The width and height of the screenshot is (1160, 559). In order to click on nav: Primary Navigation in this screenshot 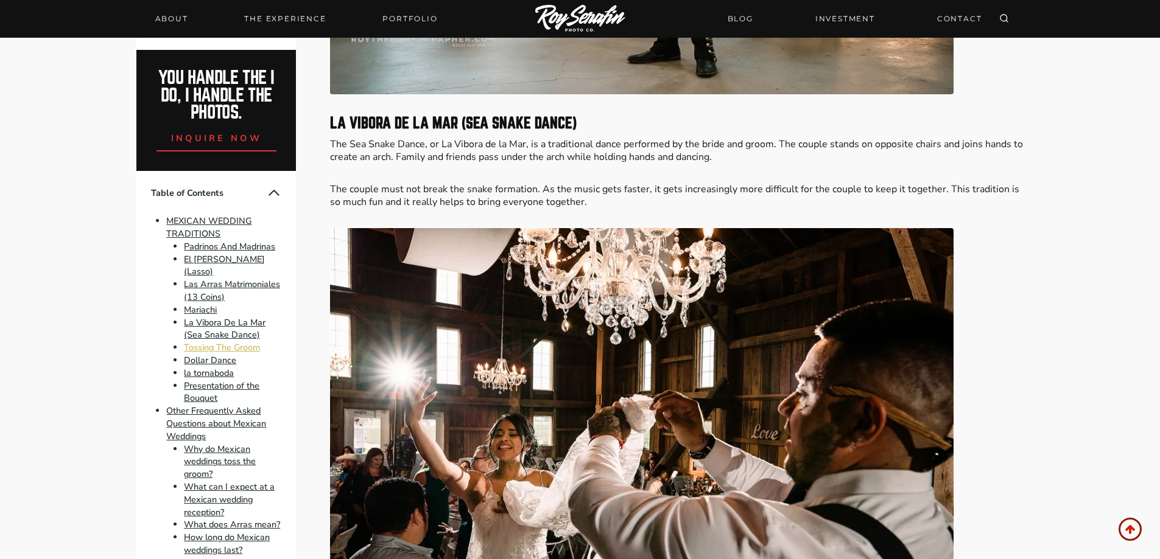, I will do `click(296, 19)`.